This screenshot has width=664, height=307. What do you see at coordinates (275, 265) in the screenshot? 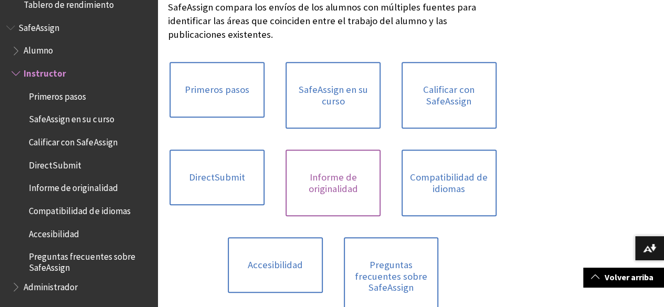
I see `a: Accesibilidad` at bounding box center [275, 265].